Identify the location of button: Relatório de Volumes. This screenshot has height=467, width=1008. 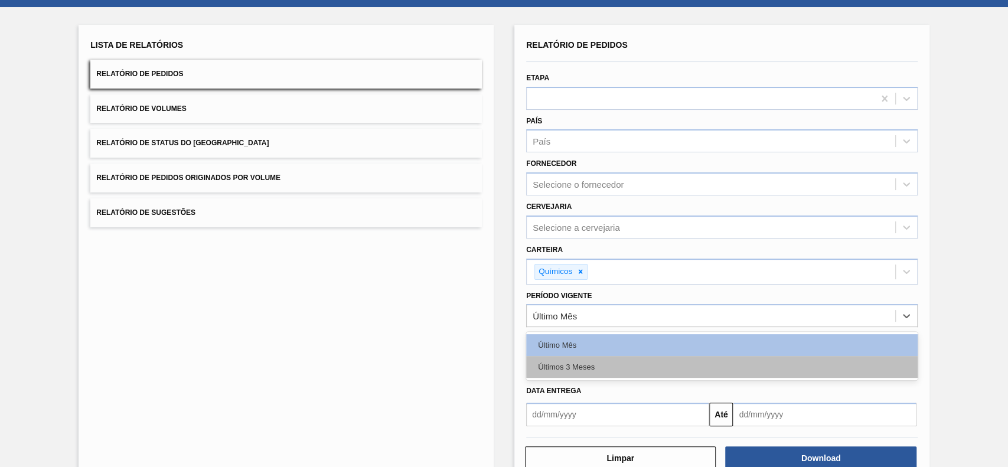
(286, 109).